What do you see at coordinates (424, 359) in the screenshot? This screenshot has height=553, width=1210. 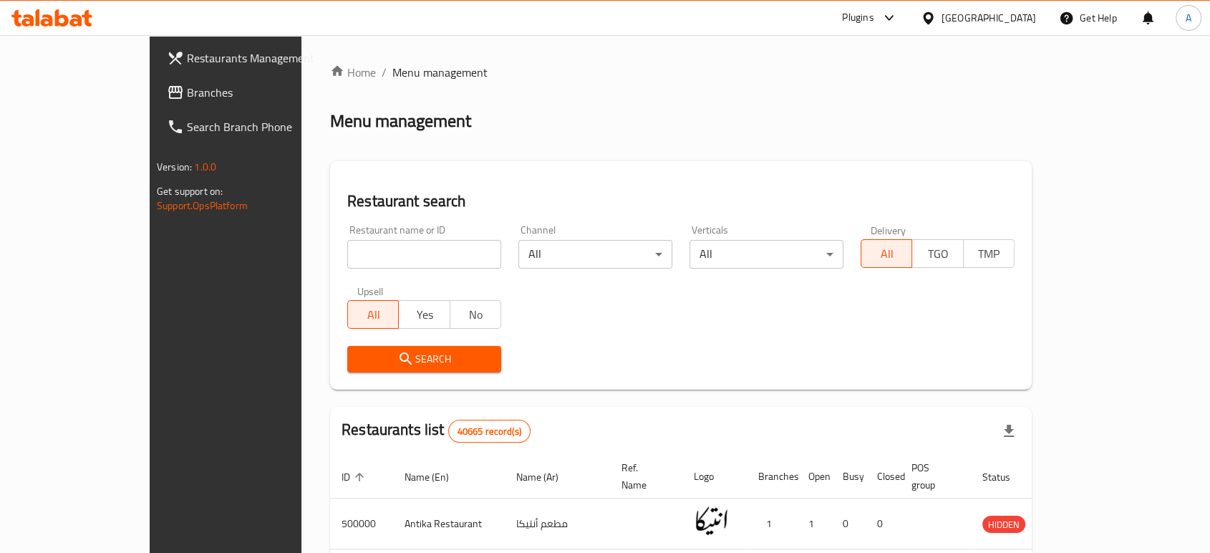 I see `button: Search` at bounding box center [424, 359].